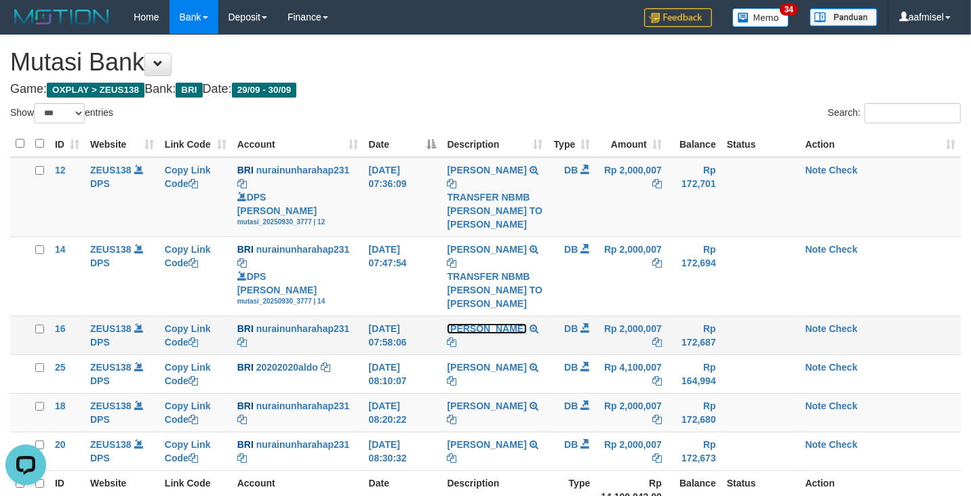 The image size is (971, 496). What do you see at coordinates (62, 113) in the screenshot?
I see `label: Show entries` at bounding box center [62, 113].